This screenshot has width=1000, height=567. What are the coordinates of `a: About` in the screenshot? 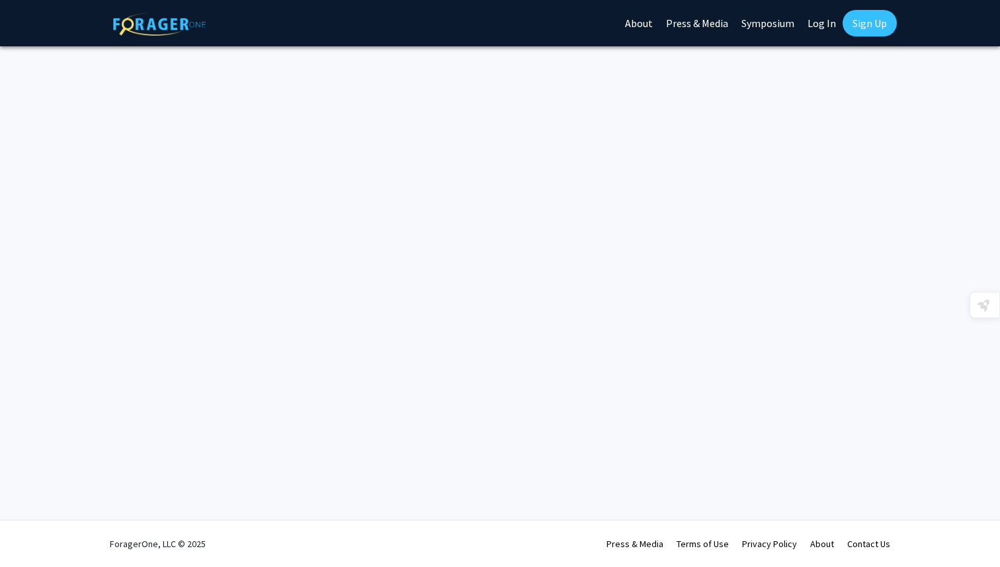 It's located at (822, 544).